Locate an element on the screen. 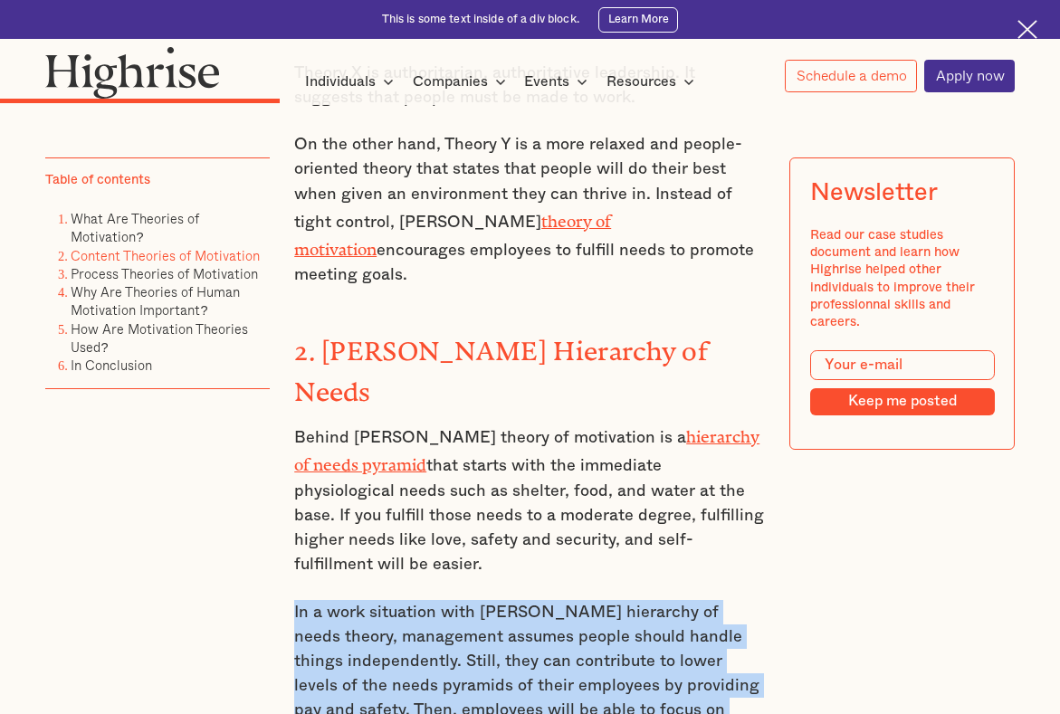  a: theory of motivation is located at coordinates (453, 231).